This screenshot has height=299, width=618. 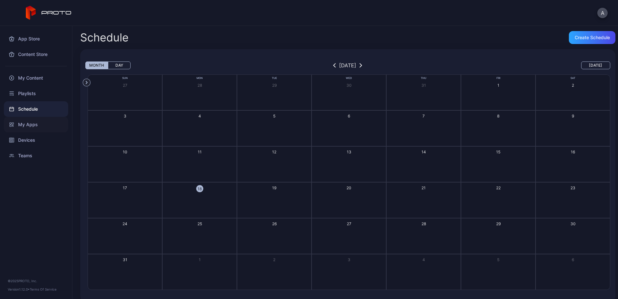 I want to click on div: 23, so click(x=573, y=188).